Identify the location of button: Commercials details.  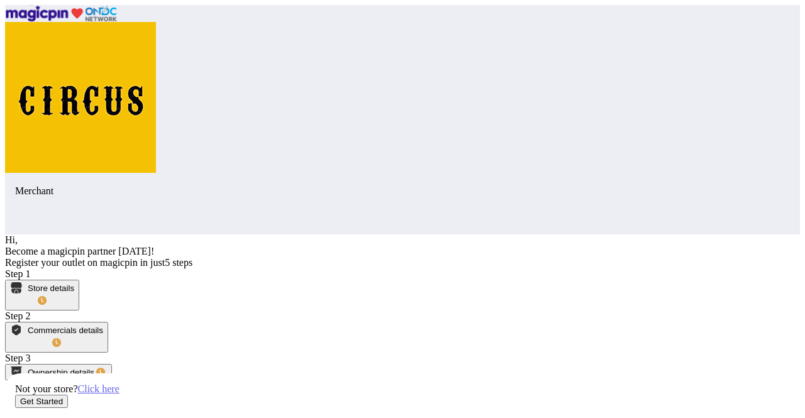
(57, 337).